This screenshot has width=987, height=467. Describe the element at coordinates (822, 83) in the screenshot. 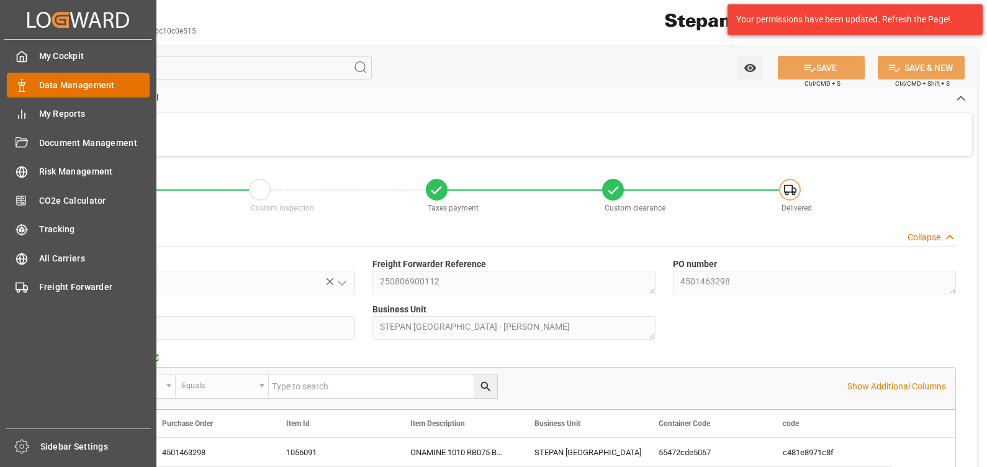

I see `span: Ctrl/CMD + S` at that location.